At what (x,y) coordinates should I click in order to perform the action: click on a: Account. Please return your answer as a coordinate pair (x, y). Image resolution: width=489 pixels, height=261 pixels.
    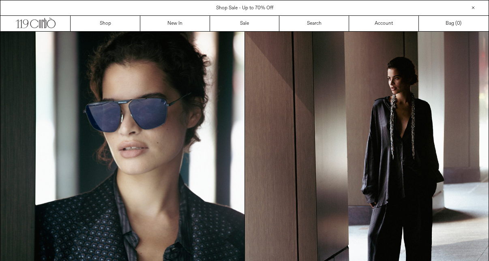
    Looking at the image, I should click on (384, 24).